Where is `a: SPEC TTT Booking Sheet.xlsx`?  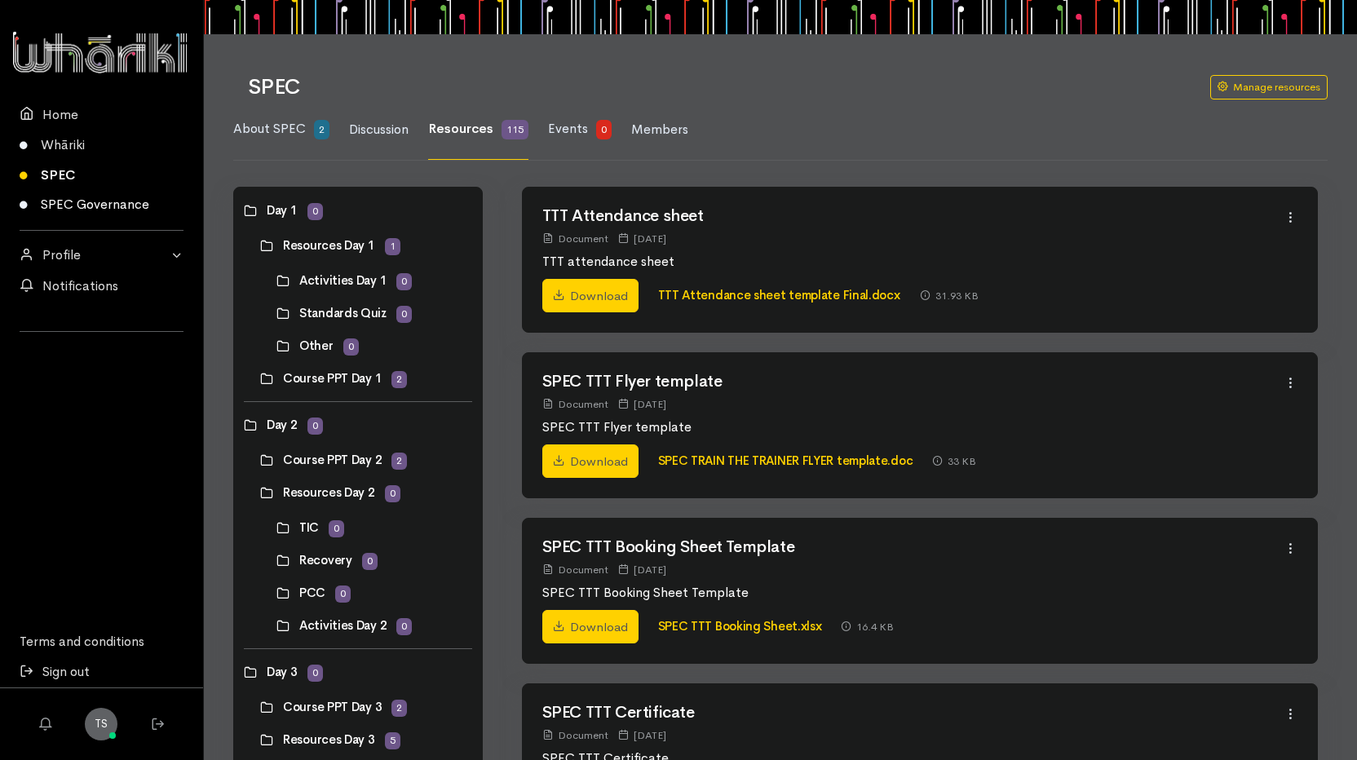 a: SPEC TTT Booking Sheet.xlsx is located at coordinates (740, 625).